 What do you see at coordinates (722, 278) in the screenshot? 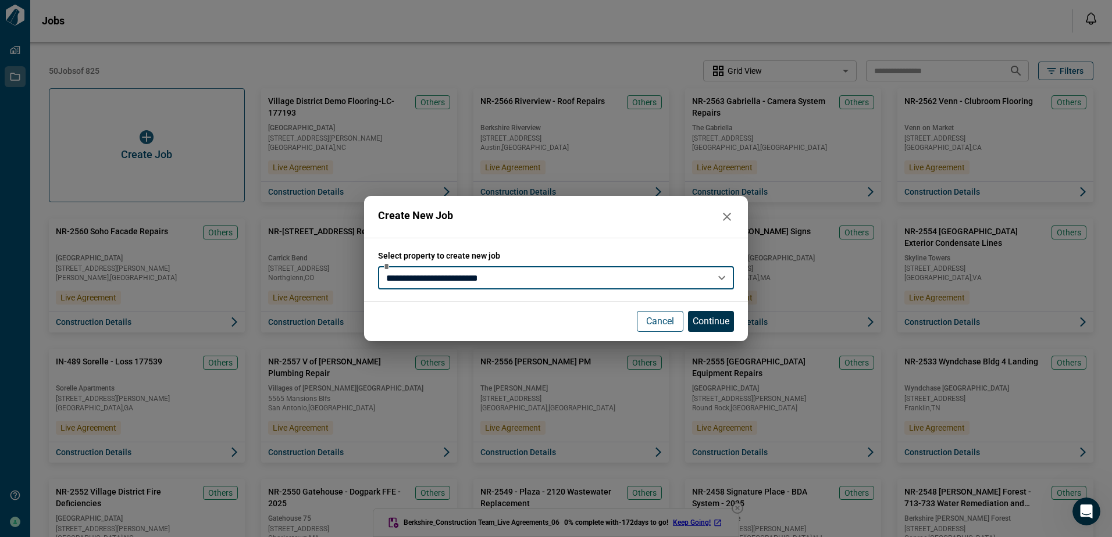
I see `button: Open` at bounding box center [722, 278].